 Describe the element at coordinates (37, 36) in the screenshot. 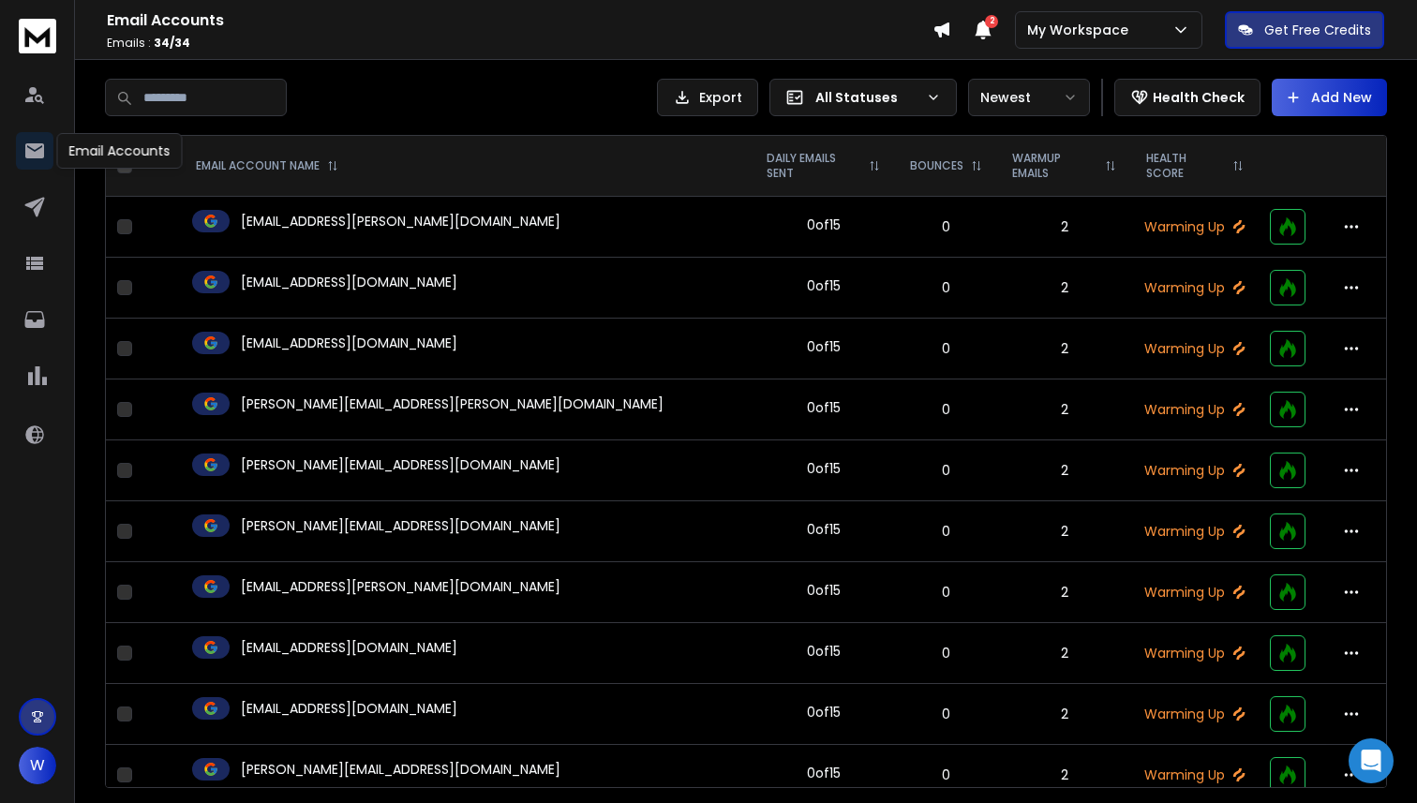

I see `img: logo` at that location.